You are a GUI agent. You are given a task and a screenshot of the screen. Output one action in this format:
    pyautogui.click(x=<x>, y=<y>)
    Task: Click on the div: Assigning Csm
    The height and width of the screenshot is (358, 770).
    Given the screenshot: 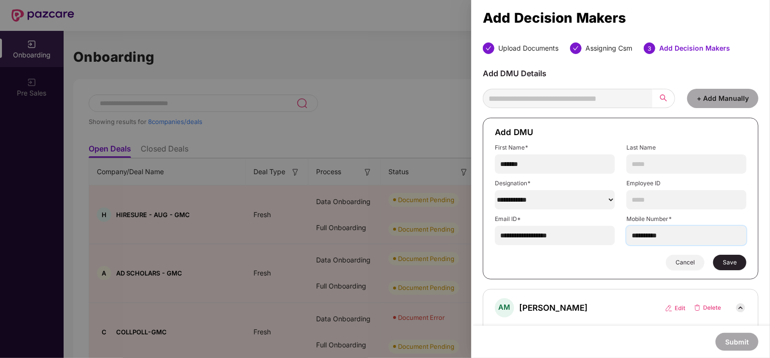 What is the action you would take?
    pyautogui.click(x=609, y=48)
    